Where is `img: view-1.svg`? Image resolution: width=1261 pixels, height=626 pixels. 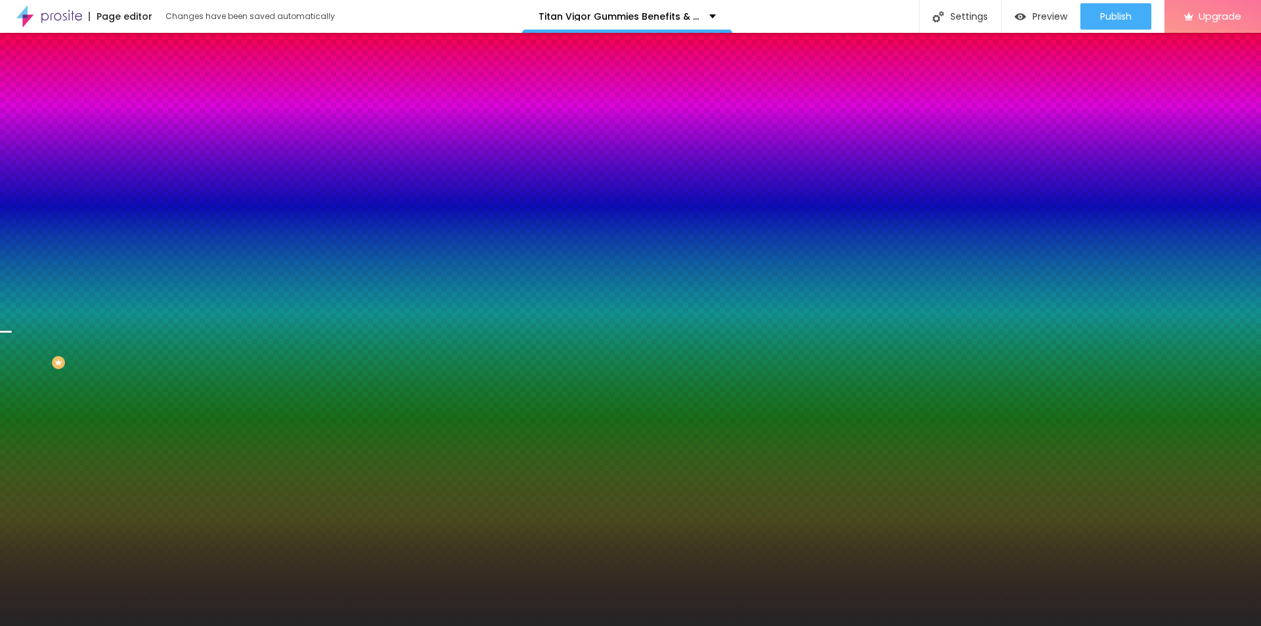 img: view-1.svg is located at coordinates (1020, 16).